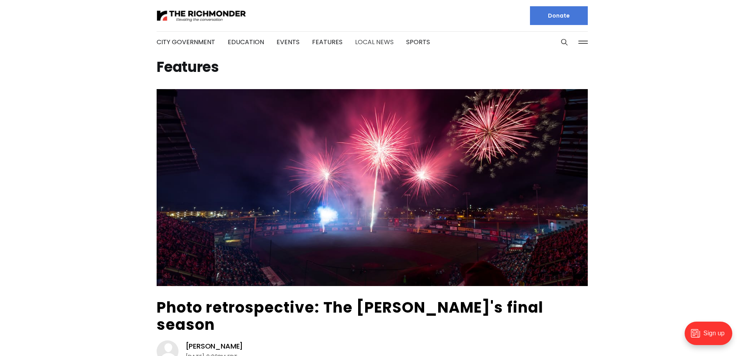 The image size is (744, 356). What do you see at coordinates (288, 42) in the screenshot?
I see `a: Events` at bounding box center [288, 42].